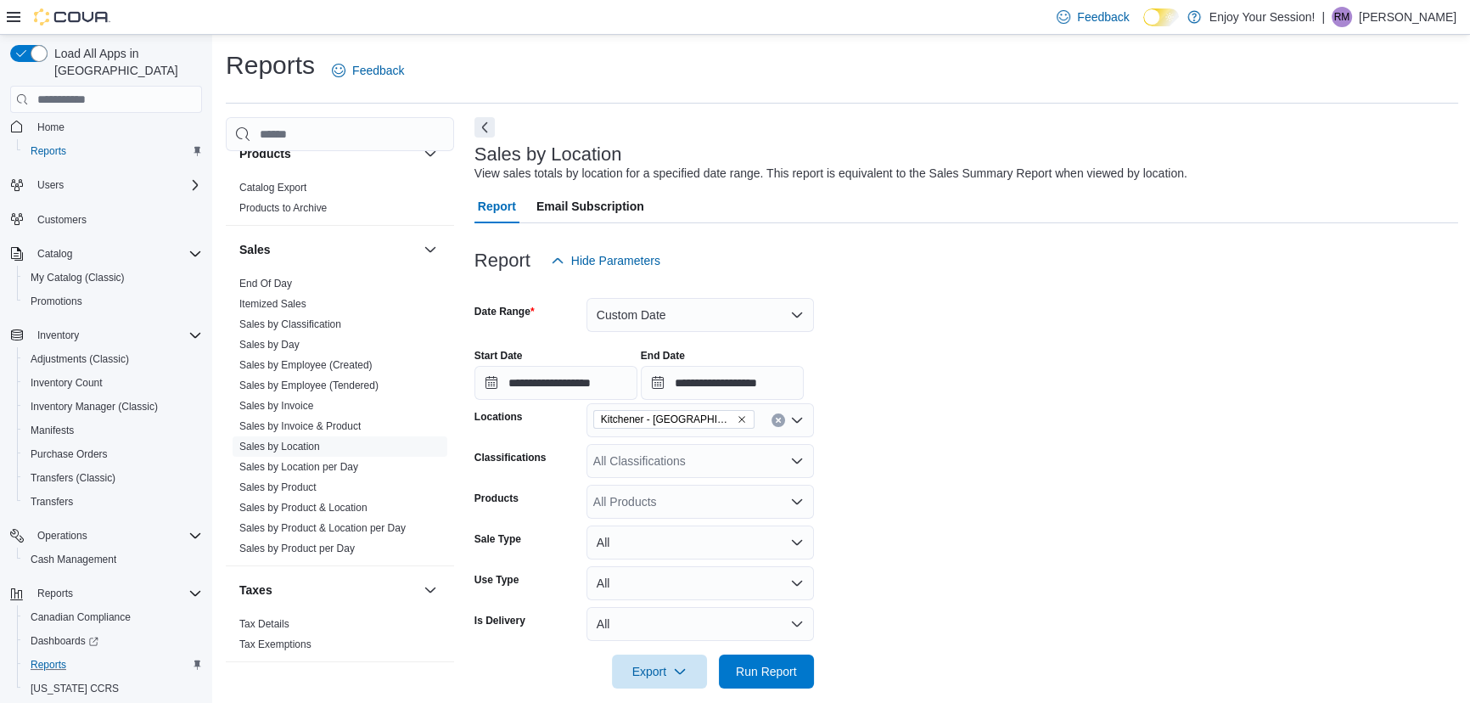 The image size is (1470, 703). Describe the element at coordinates (328, 250) in the screenshot. I see `button: Sales` at that location.